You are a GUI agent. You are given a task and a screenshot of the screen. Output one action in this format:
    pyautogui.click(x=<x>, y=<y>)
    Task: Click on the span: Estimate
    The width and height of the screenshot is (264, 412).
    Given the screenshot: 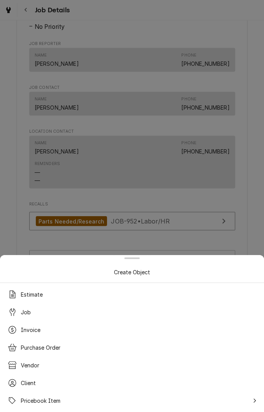 What is the action you would take?
    pyautogui.click(x=32, y=294)
    